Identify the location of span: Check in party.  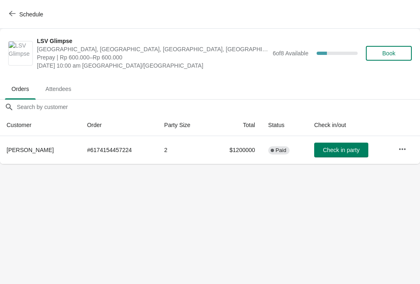
(341, 150).